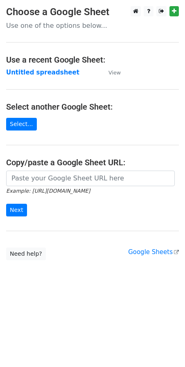 This screenshot has height=367, width=185. Describe the element at coordinates (43, 72) in the screenshot. I see `strong: Untitled spreadsheet` at that location.